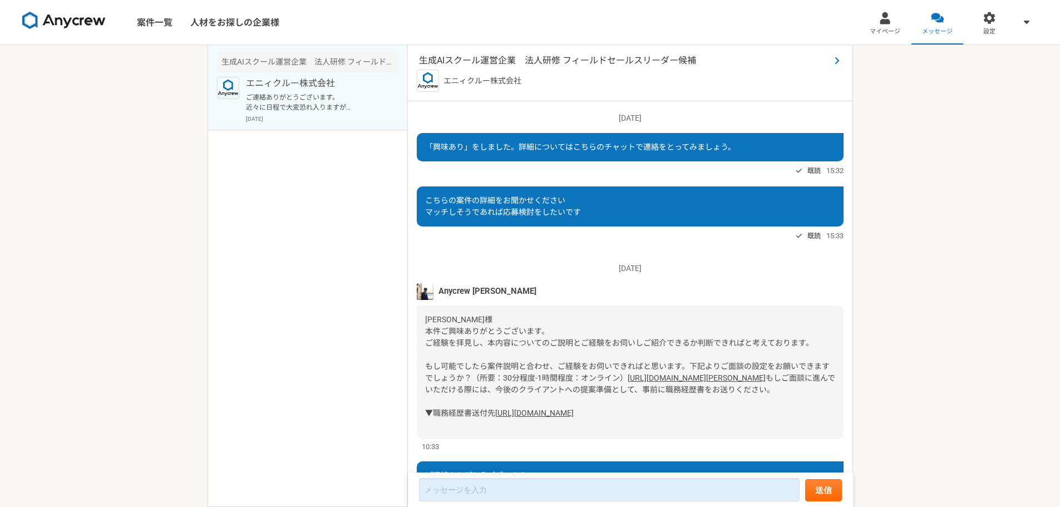  I want to click on span: もしご面談に進んでいただける際には、今後のクライアントへの提案準備として、事前に職務経歴書をお送りください。 ▼職務経歴書送付先, so click(630, 395).